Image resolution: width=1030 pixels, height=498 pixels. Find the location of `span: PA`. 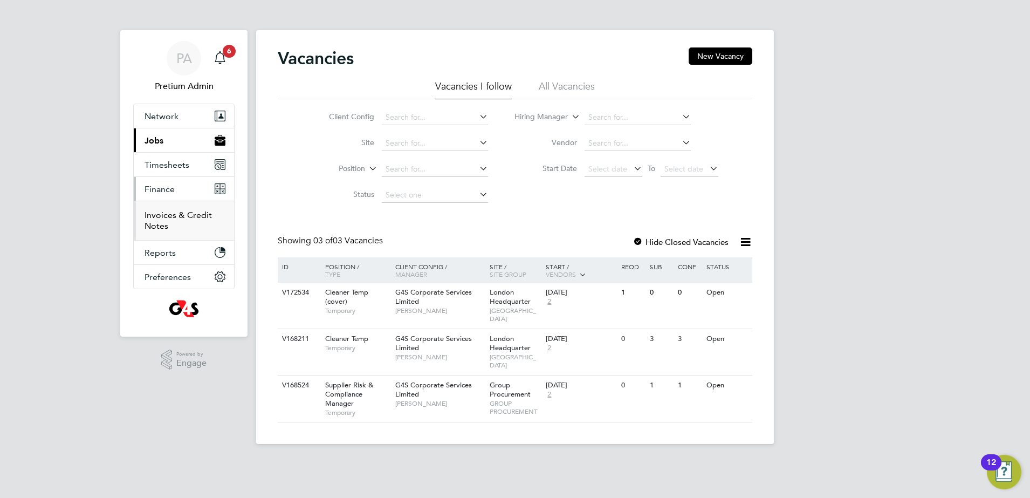

span: PA is located at coordinates (184, 58).